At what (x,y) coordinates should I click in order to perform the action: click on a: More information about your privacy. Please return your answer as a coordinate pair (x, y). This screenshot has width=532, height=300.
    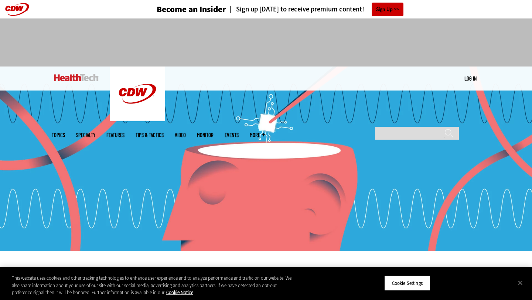
    Looking at the image, I should click on (180, 292).